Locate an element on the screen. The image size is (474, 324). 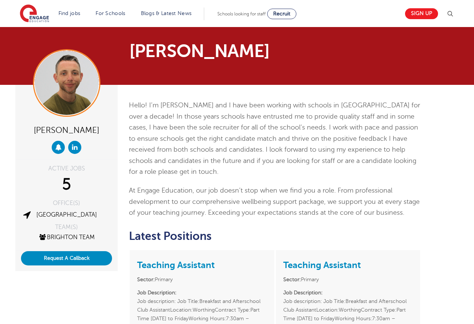
div: 5 is located at coordinates (66, 184).